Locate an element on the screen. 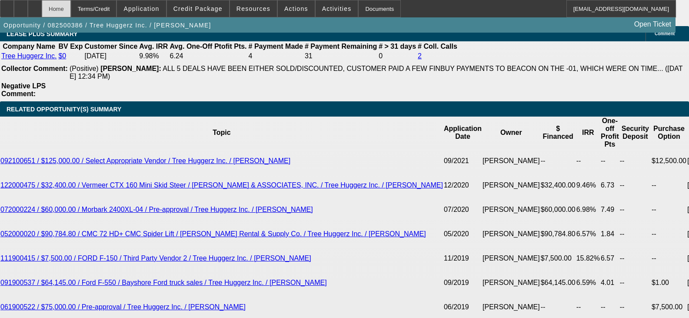 This screenshot has height=318, width=689. span: Credit Package is located at coordinates (198, 9).